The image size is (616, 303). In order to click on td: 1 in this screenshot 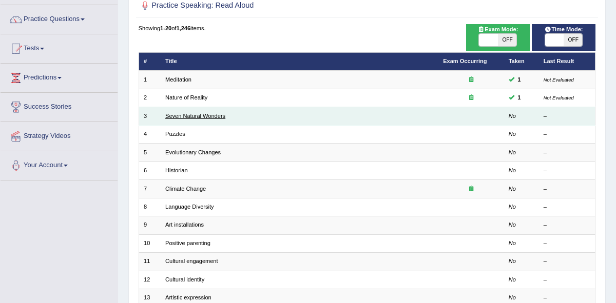, I will do `click(149, 80)`.